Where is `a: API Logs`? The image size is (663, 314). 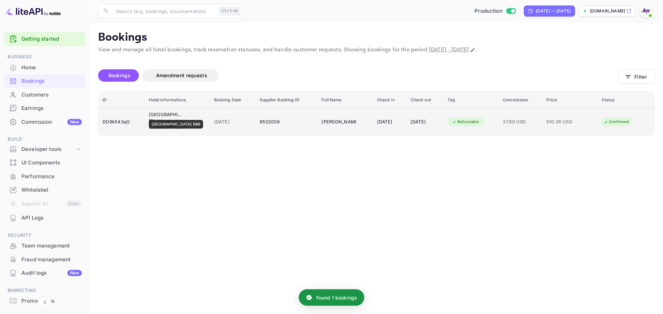
a: API Logs is located at coordinates (45, 218).